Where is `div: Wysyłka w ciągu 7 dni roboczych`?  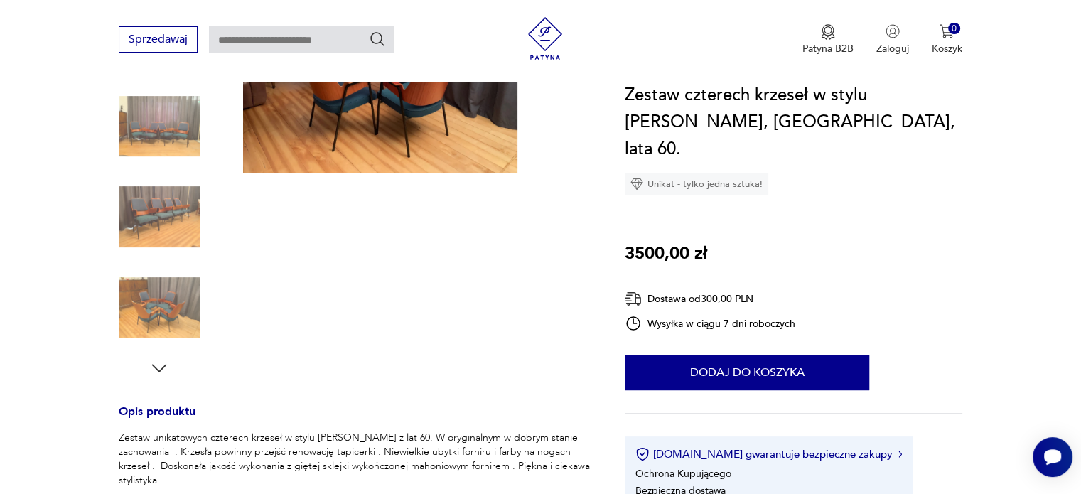
div: Wysyłka w ciągu 7 dni roboczych is located at coordinates (710, 323).